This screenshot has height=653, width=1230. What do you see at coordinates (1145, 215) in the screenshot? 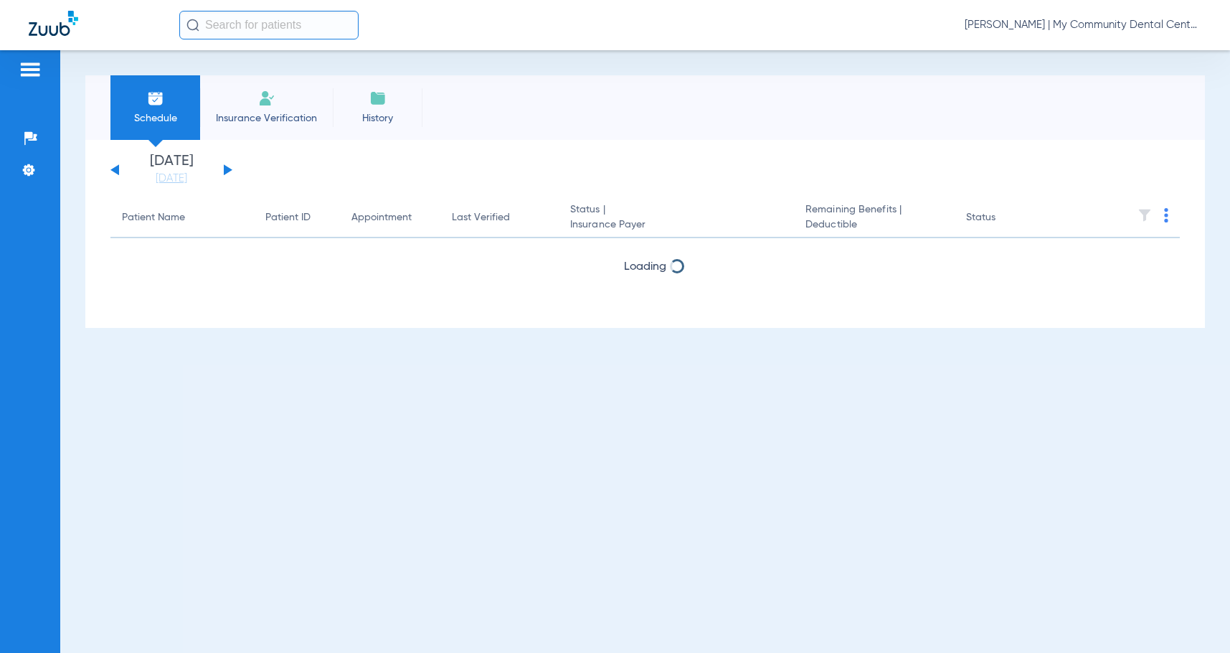
I see `img: filter.svg` at bounding box center [1145, 215].